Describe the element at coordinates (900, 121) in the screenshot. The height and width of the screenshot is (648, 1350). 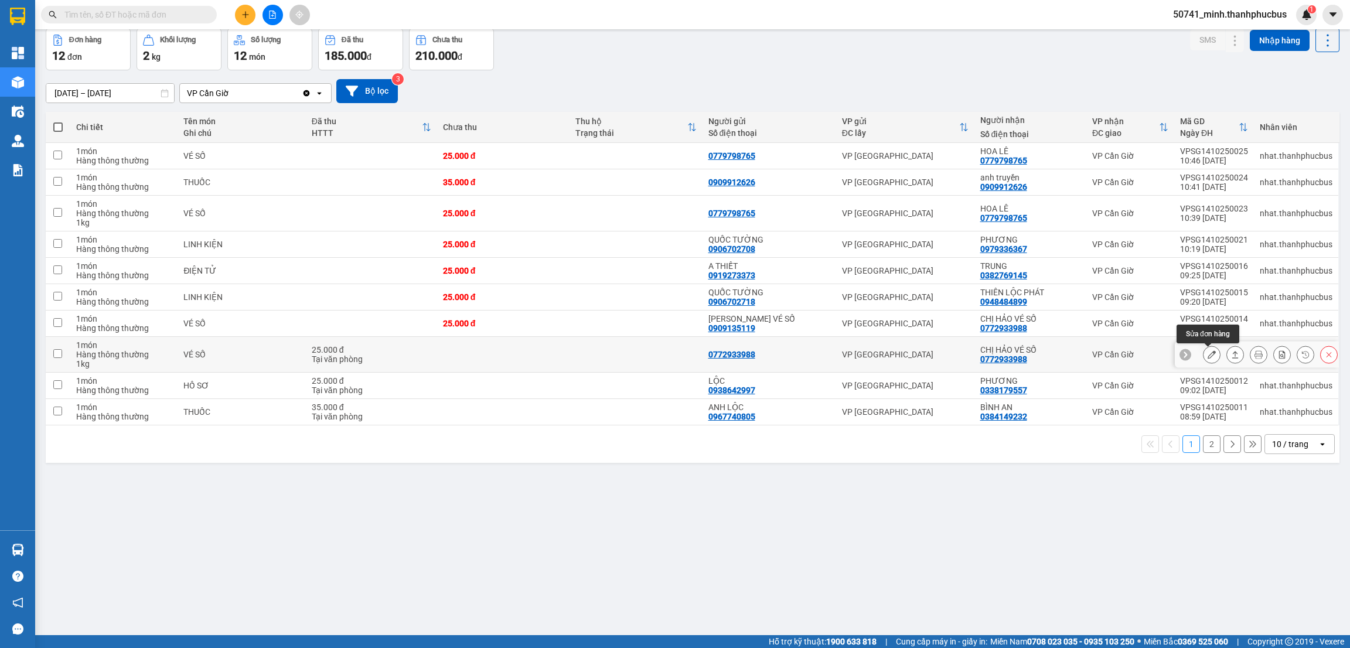
I see `div: VP gửi` at that location.